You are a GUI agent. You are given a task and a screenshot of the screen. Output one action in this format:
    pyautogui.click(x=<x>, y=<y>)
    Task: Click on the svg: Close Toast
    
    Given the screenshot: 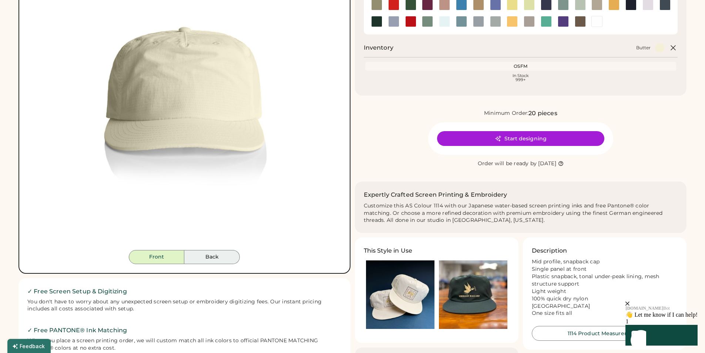 What is the action you would take?
    pyautogui.click(x=46, y=46)
    